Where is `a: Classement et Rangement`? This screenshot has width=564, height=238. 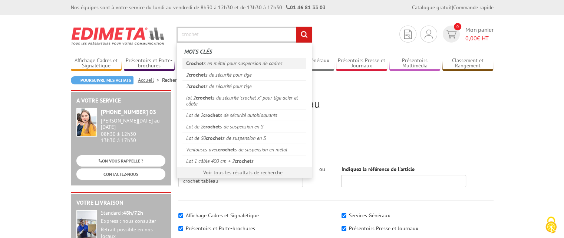
a: Classement et Rangement is located at coordinates (468, 63).